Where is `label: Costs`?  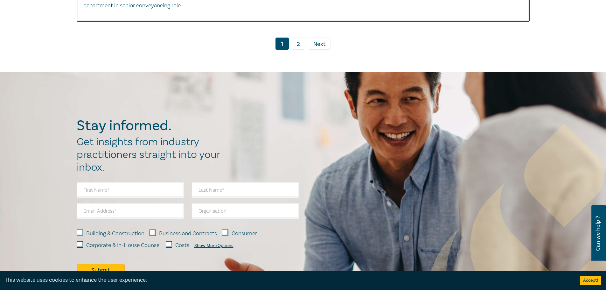
label: Costs is located at coordinates (182, 245).